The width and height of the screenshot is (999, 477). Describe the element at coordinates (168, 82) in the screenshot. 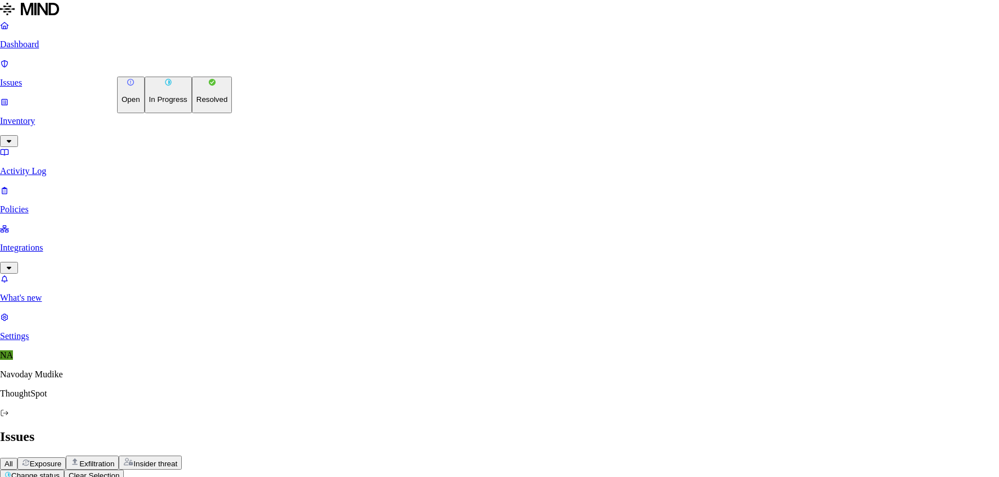

I see `img: status-in-progress.svg` at that location.